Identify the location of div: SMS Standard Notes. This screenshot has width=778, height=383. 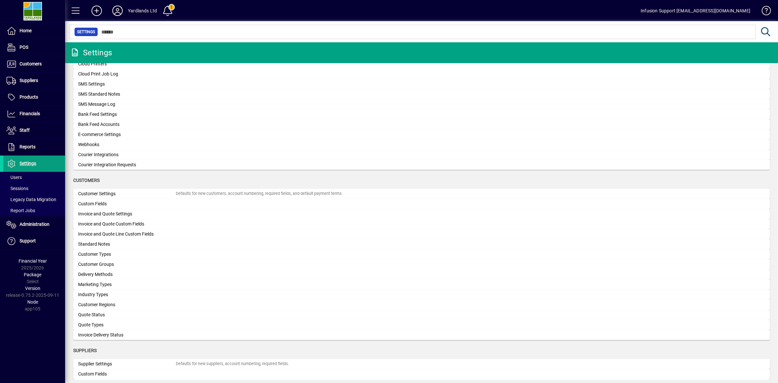
(127, 94).